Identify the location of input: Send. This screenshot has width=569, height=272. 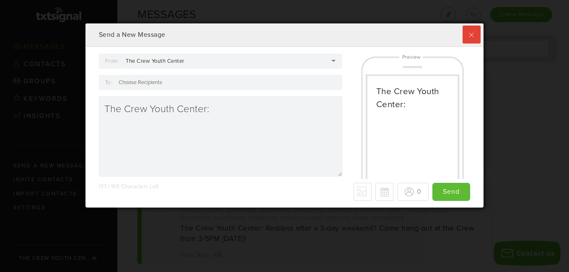
(451, 192).